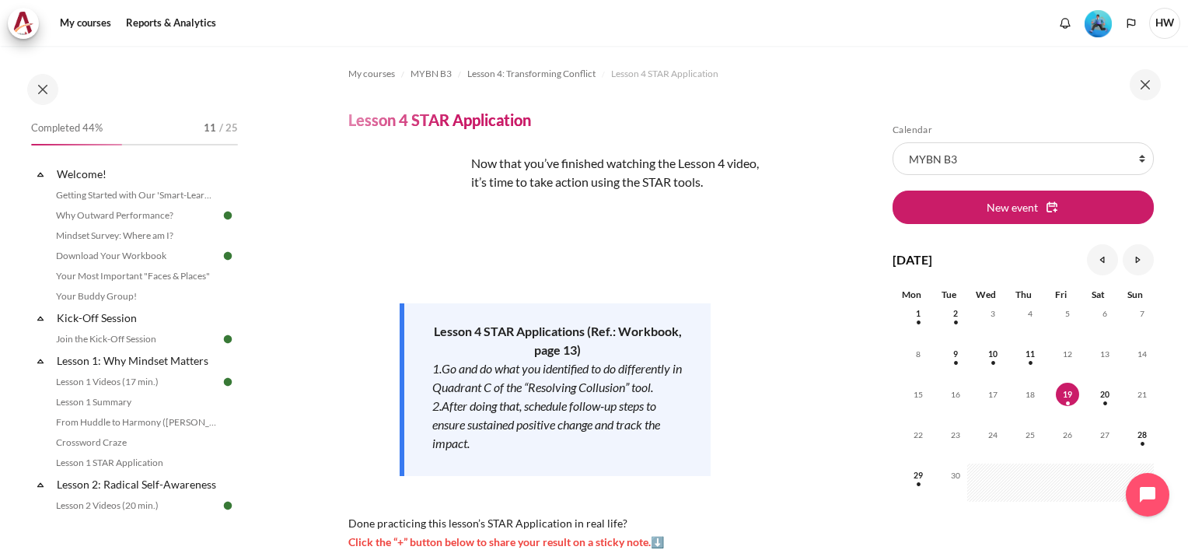  I want to click on span: 21, so click(1142, 394).